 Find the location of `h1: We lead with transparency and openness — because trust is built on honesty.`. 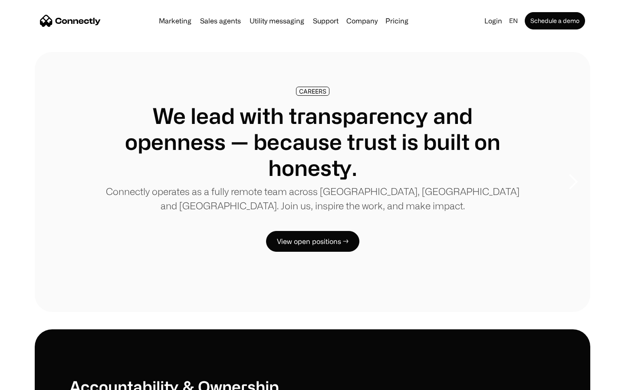

h1: We lead with transparency and openness — because trust is built on honesty. is located at coordinates (312, 142).